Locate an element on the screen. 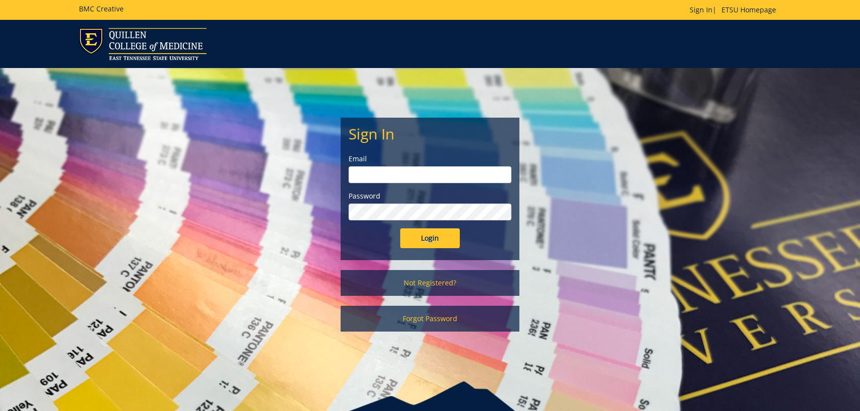  label: Email is located at coordinates (430, 159).